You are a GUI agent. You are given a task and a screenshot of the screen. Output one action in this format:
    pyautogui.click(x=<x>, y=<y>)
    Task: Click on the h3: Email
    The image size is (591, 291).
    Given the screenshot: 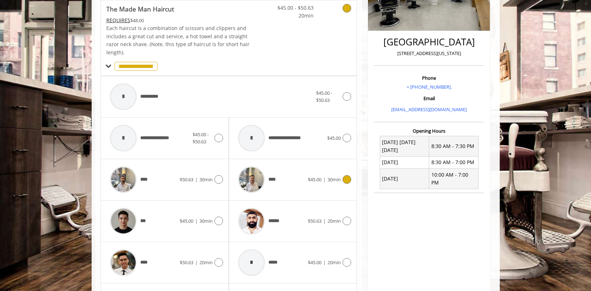 What is the action you would take?
    pyautogui.click(x=429, y=98)
    